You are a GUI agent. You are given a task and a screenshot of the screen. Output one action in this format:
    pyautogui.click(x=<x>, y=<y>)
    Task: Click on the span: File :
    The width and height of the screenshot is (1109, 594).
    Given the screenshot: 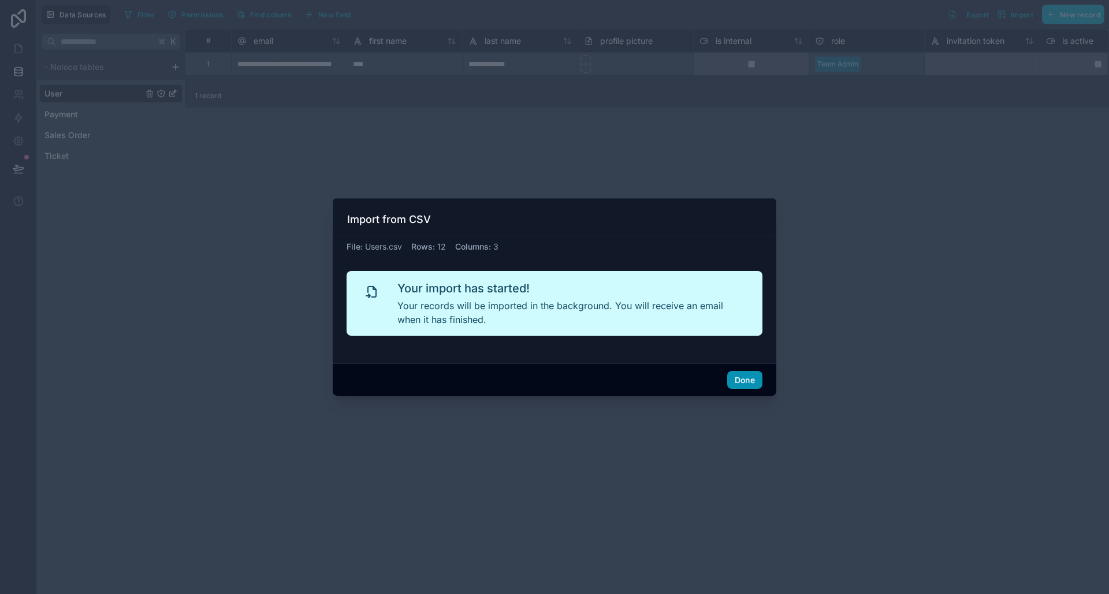 What is the action you would take?
    pyautogui.click(x=355, y=246)
    